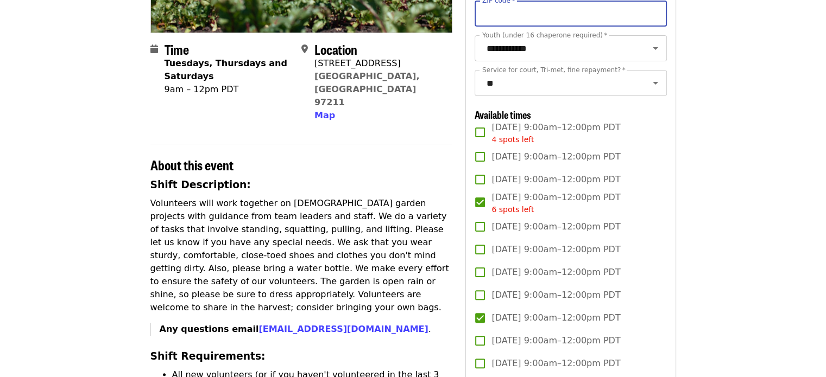 This screenshot has width=826, height=377. I want to click on span: About this event, so click(192, 165).